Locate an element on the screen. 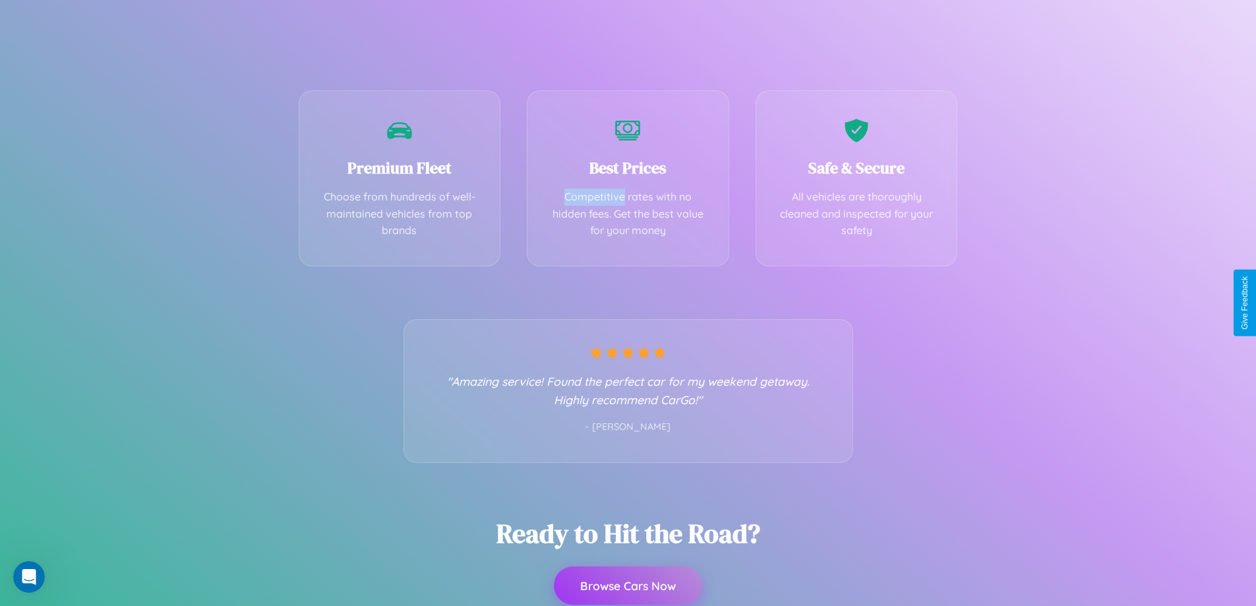 The image size is (1256, 606). p: All vehicles are thoroughly cleaned and inspected for your safety is located at coordinates (856, 214).